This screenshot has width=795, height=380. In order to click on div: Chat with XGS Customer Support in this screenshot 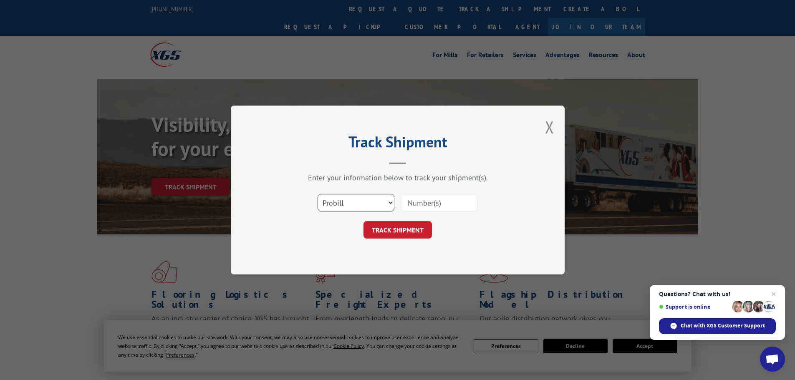, I will do `click(717, 326)`.